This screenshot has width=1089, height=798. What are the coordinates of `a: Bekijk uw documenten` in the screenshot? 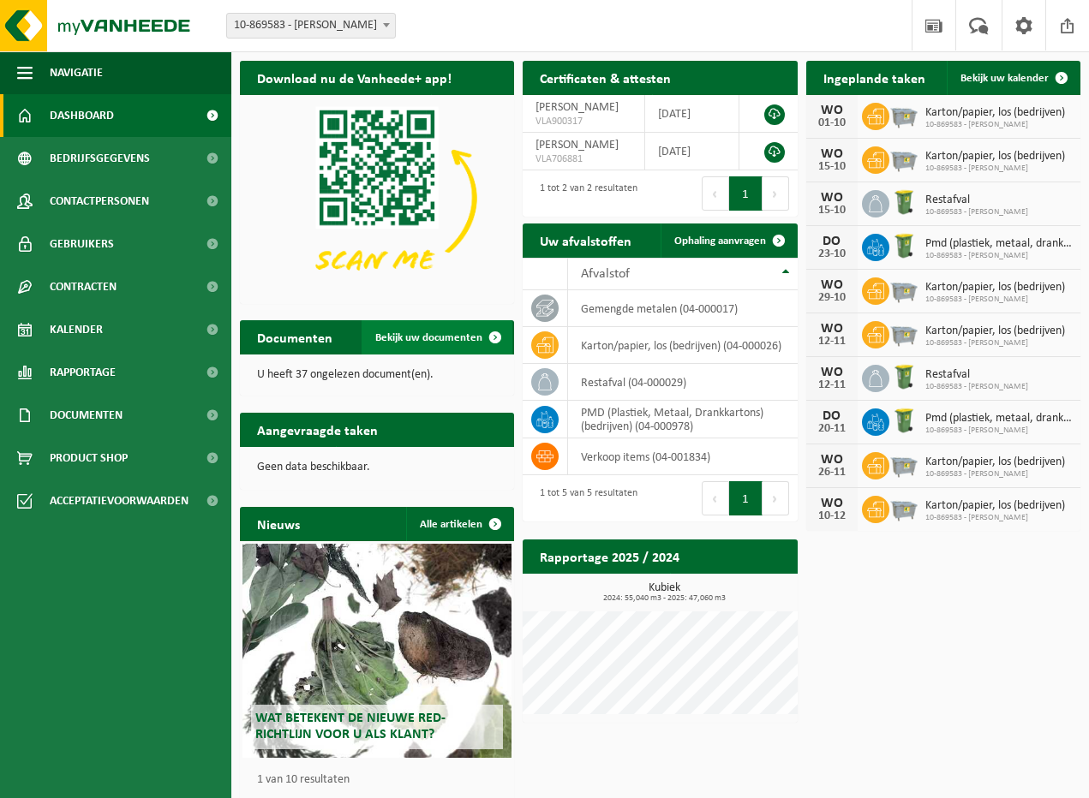 It's located at (437, 337).